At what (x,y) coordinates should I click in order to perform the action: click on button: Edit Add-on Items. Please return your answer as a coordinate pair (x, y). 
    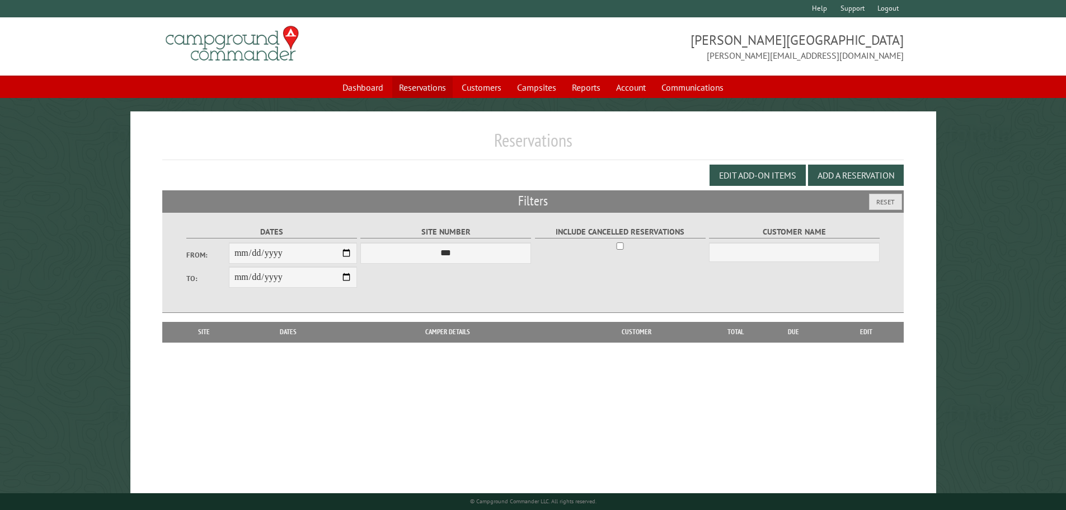
    Looking at the image, I should click on (758, 175).